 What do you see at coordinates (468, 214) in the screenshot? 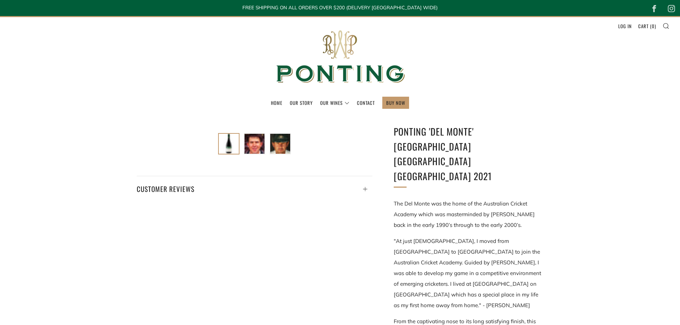
I see `p: The Del Monte was the home of the Australian Cricket Academy which was masterminded by [PERSON_NA...` at bounding box center [468, 214].